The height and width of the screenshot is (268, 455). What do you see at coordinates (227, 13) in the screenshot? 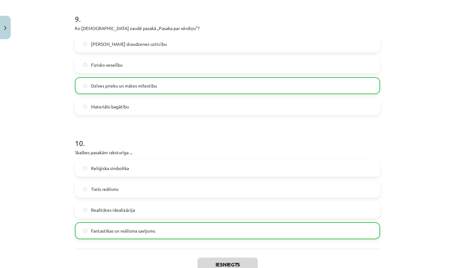
I see `h1: 9 .` at bounding box center [227, 13].